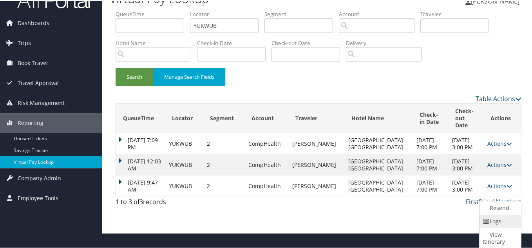 The width and height of the screenshot is (532, 248). Describe the element at coordinates (38, 198) in the screenshot. I see `span: Employee Tools` at that location.